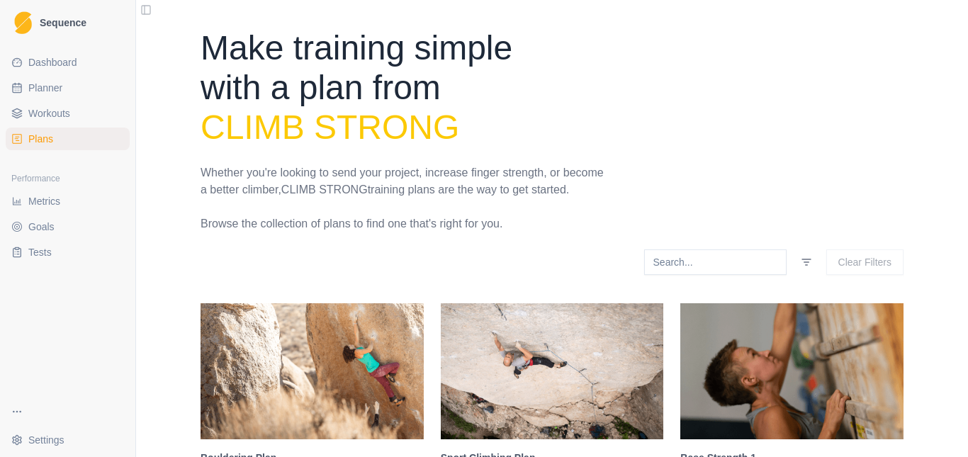 This screenshot has height=457, width=968. Describe the element at coordinates (715, 262) in the screenshot. I see `input: Search...` at that location.